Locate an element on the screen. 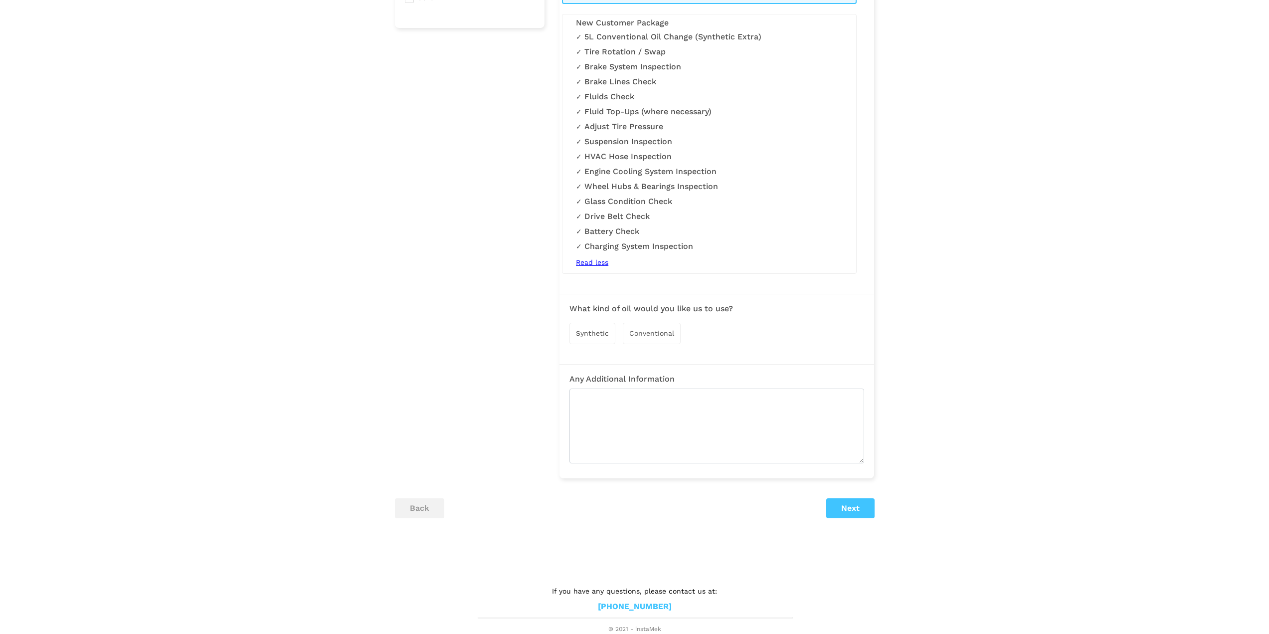 The image size is (1269, 634). li: Fluids Check is located at coordinates (709, 97).